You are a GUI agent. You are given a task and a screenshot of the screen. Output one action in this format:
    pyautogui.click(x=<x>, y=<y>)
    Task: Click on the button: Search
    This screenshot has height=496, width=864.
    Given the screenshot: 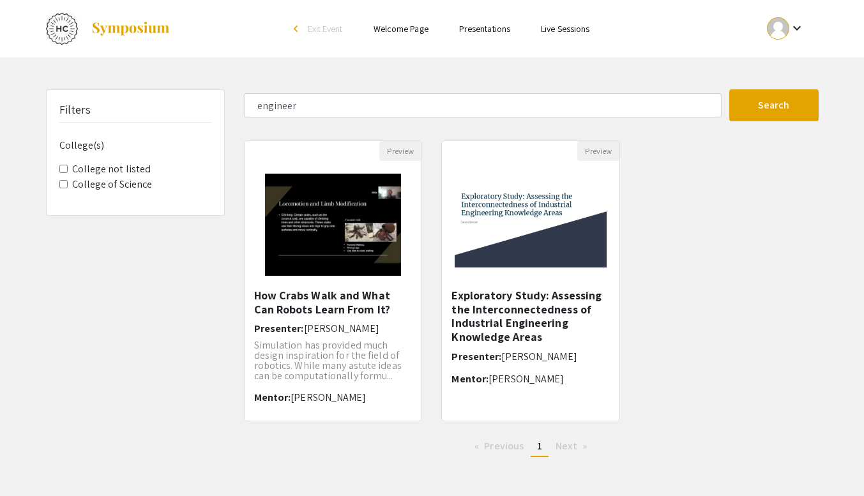 What is the action you would take?
    pyautogui.click(x=774, y=105)
    